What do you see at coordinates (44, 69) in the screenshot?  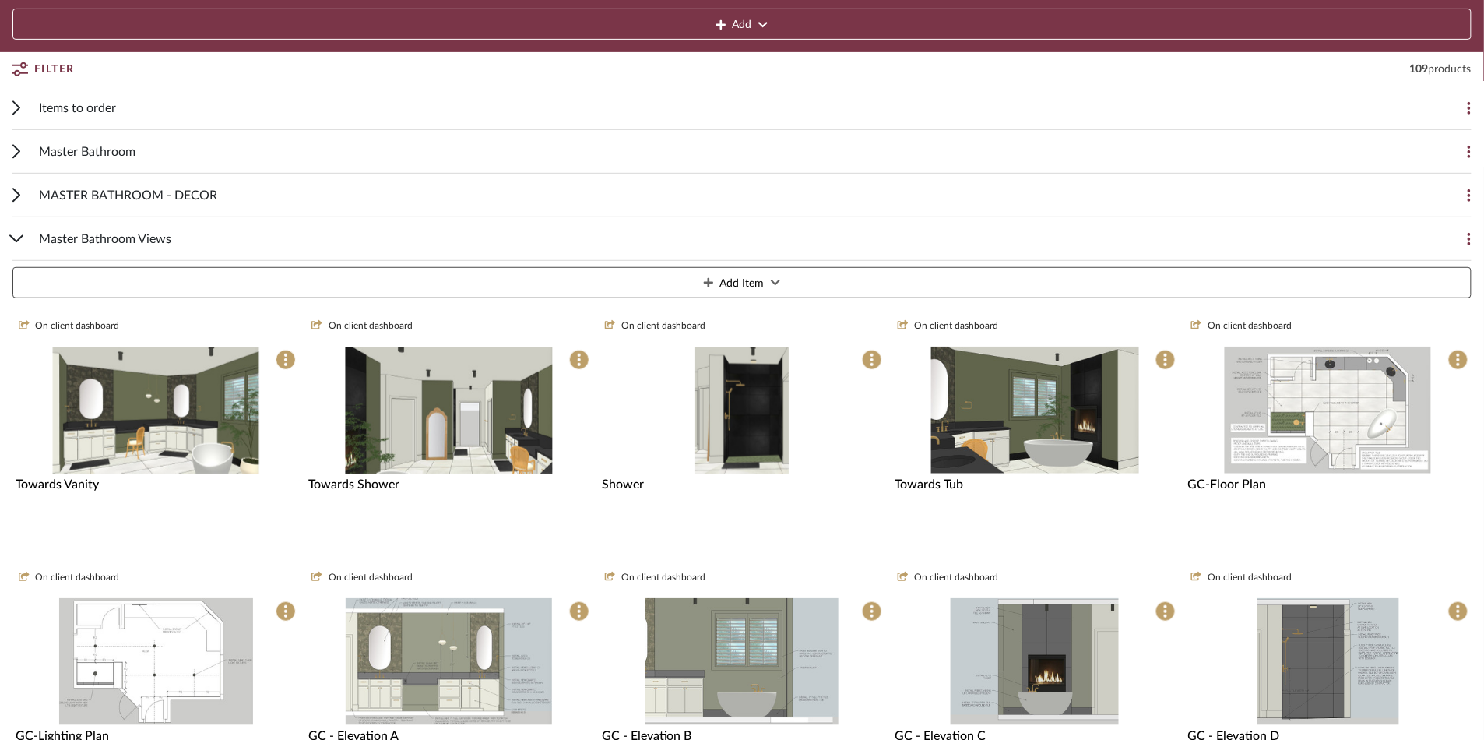 I see `button: Filter` at bounding box center [44, 69].